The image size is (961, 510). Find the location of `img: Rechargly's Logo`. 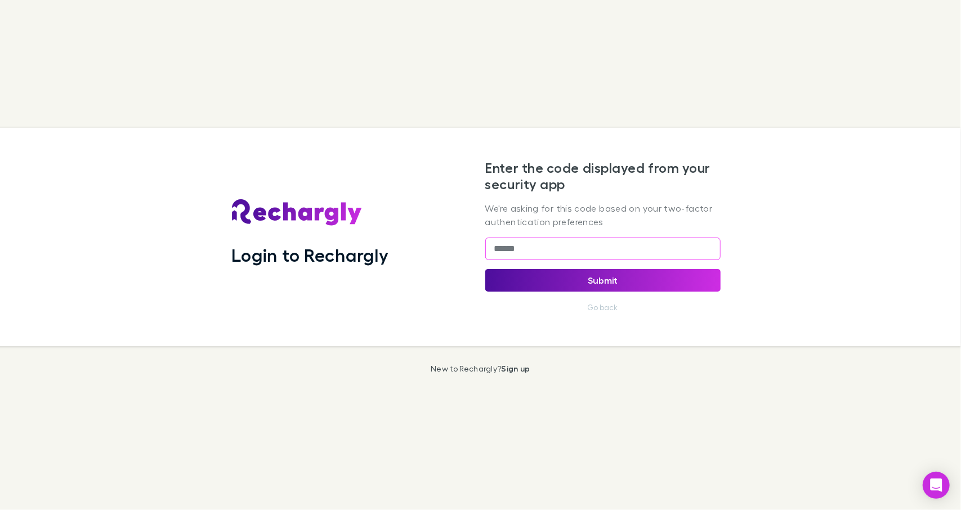

img: Rechargly's Logo is located at coordinates (297, 213).